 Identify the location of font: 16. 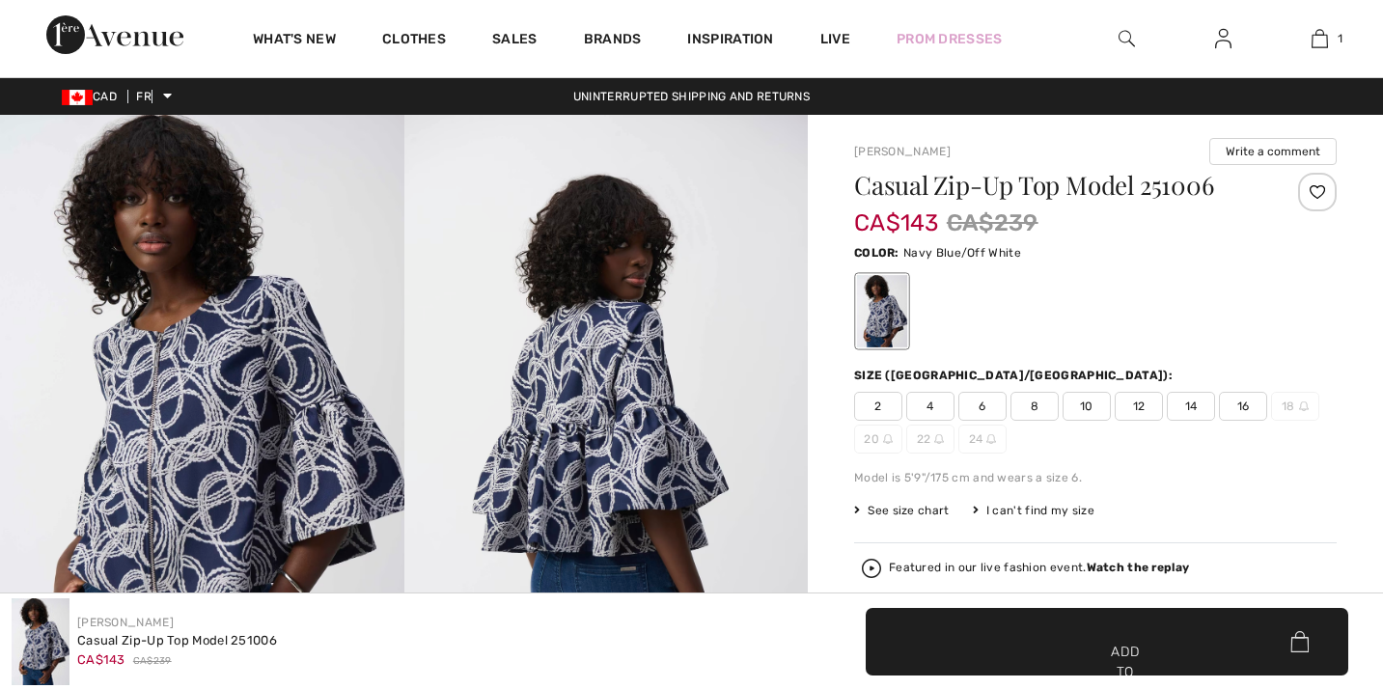
(1243, 406).